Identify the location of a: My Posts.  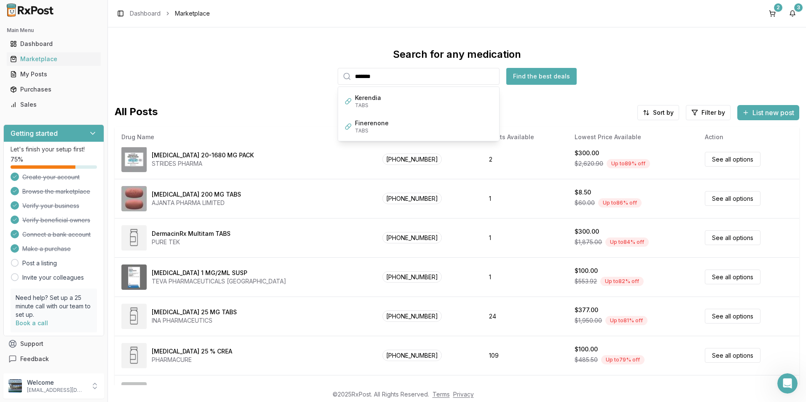
(54, 74).